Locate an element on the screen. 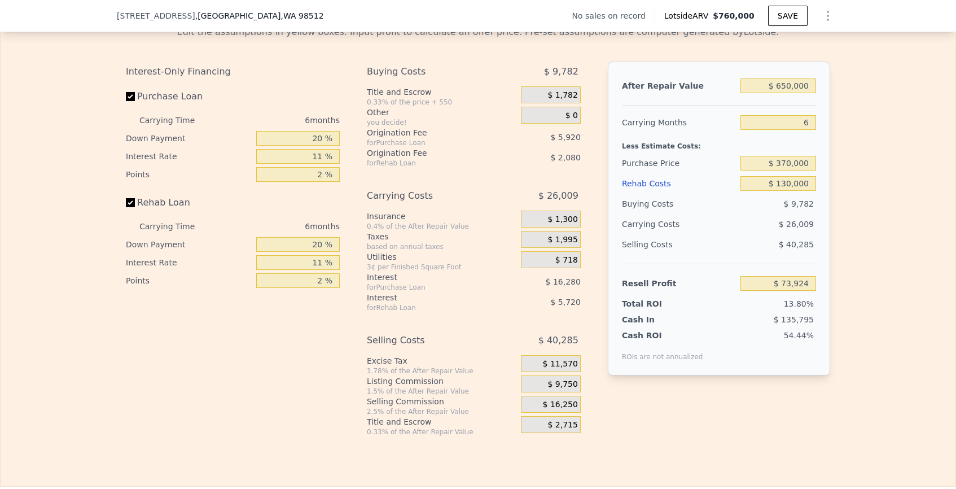 The width and height of the screenshot is (956, 489). span: 13.80% is located at coordinates (798, 304).